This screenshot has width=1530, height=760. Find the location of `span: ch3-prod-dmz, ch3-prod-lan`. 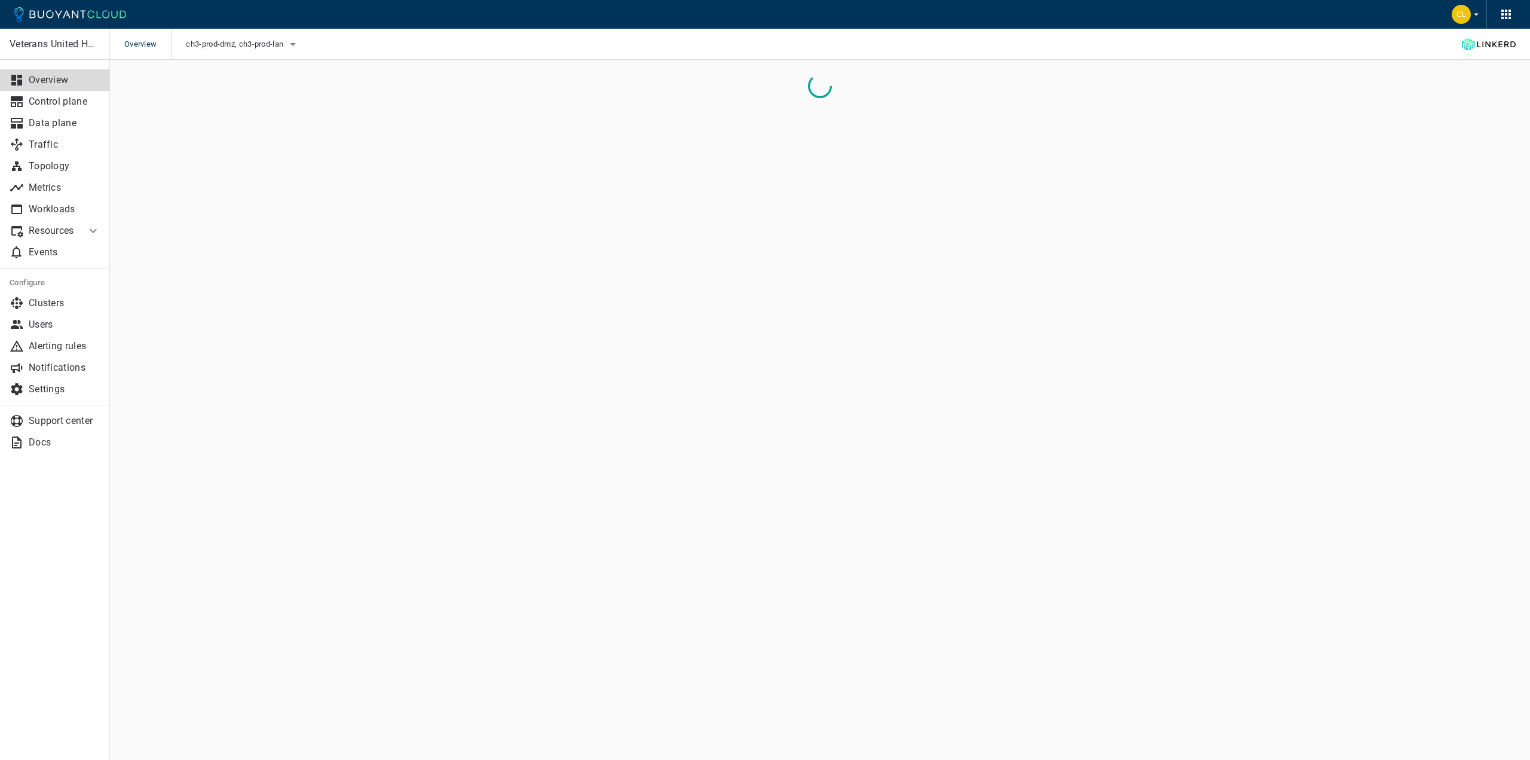

span: ch3-prod-dmz, ch3-prod-lan is located at coordinates (236, 44).